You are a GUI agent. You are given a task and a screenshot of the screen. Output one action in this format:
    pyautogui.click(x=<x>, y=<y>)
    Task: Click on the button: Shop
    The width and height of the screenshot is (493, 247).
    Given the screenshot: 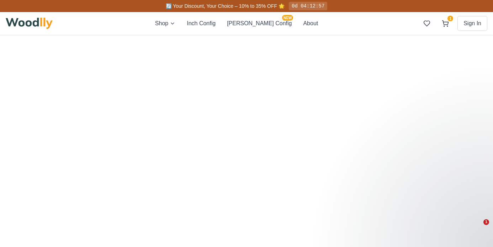 What is the action you would take?
    pyautogui.click(x=165, y=23)
    